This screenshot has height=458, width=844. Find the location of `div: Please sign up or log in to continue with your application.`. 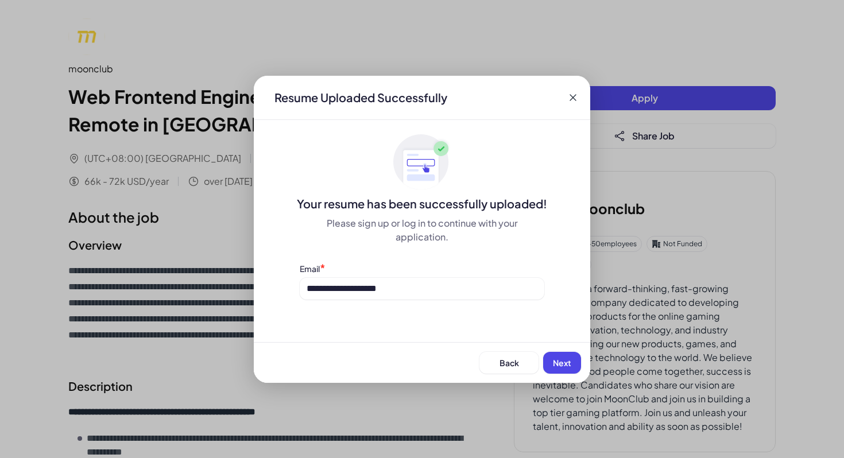

div: Please sign up or log in to continue with your application. is located at coordinates (422, 230).